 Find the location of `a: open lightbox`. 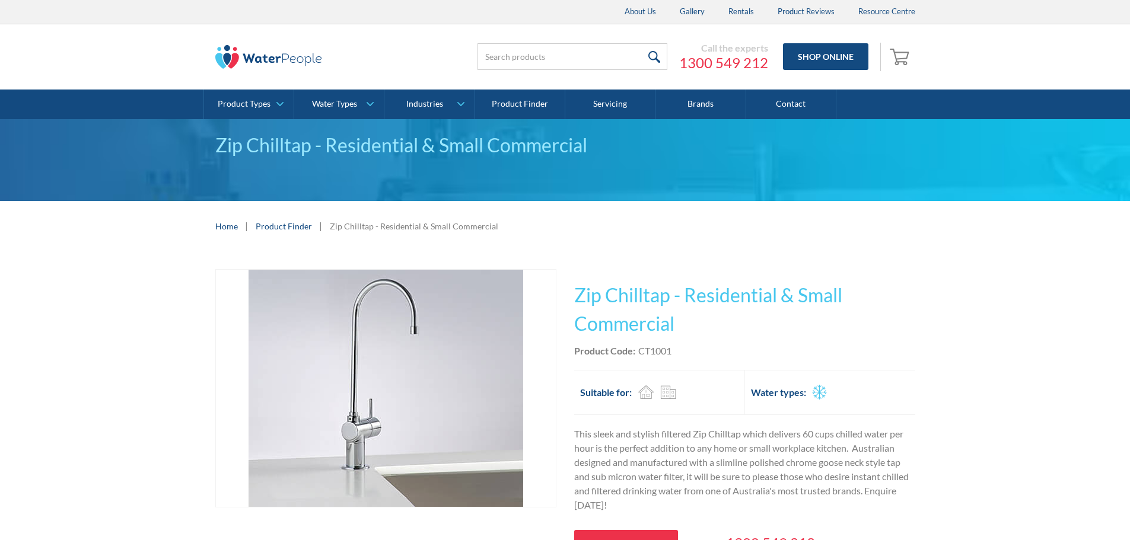

a: open lightbox is located at coordinates (386, 389).